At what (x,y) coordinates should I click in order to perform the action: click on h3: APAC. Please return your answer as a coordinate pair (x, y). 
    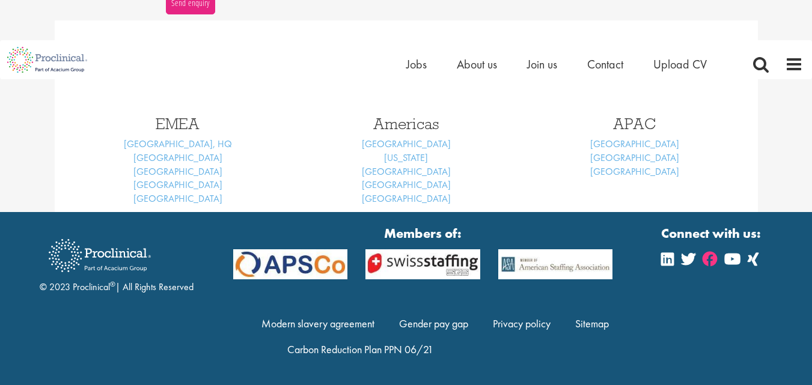
    Looking at the image, I should click on (635, 124).